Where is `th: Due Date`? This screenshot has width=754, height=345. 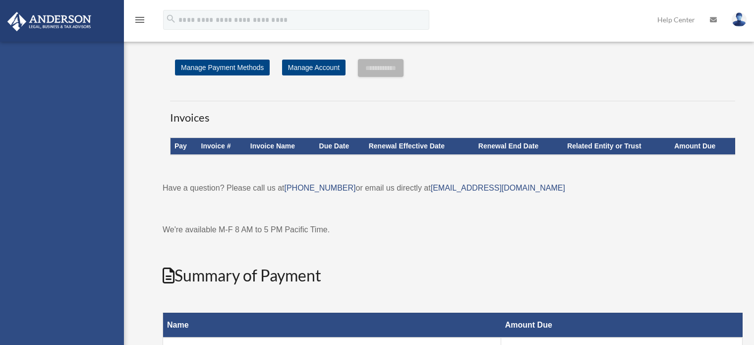 th: Due Date is located at coordinates (340, 146).